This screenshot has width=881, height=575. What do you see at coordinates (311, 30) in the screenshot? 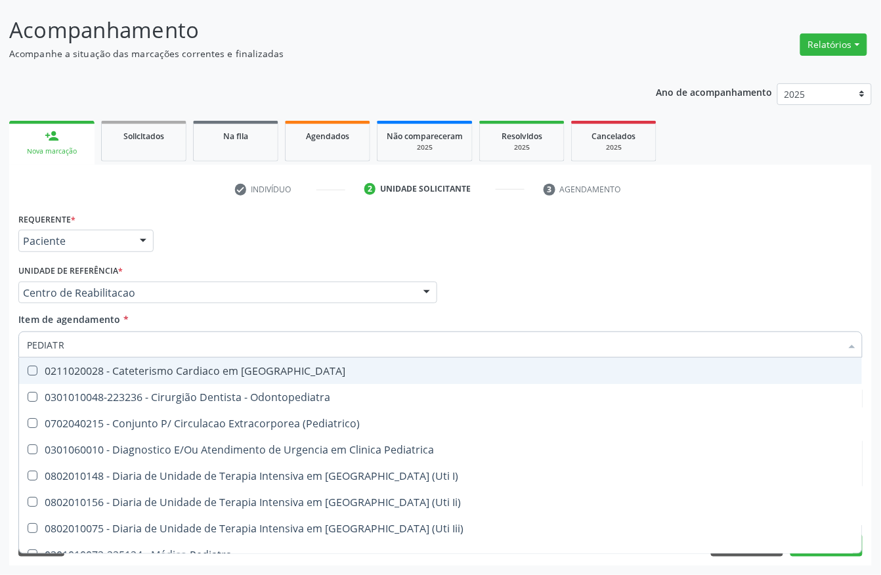
I see `p: Acompanhamento` at bounding box center [311, 30].